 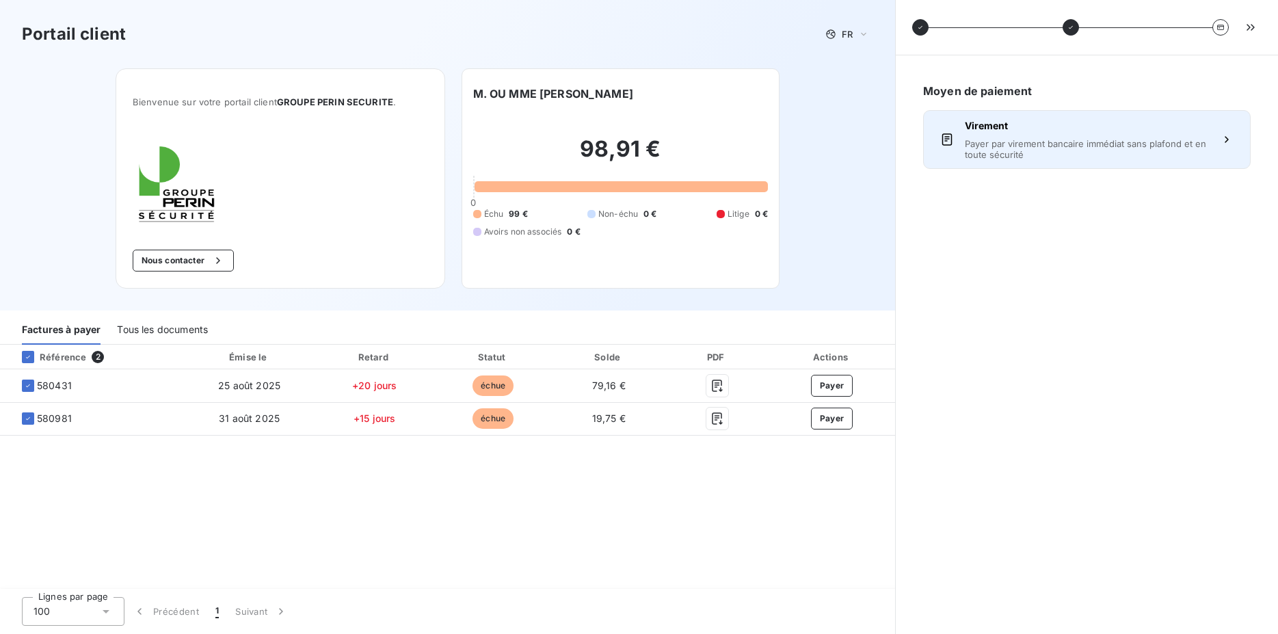 What do you see at coordinates (473, 202) in the screenshot?
I see `span: 0` at bounding box center [473, 202].